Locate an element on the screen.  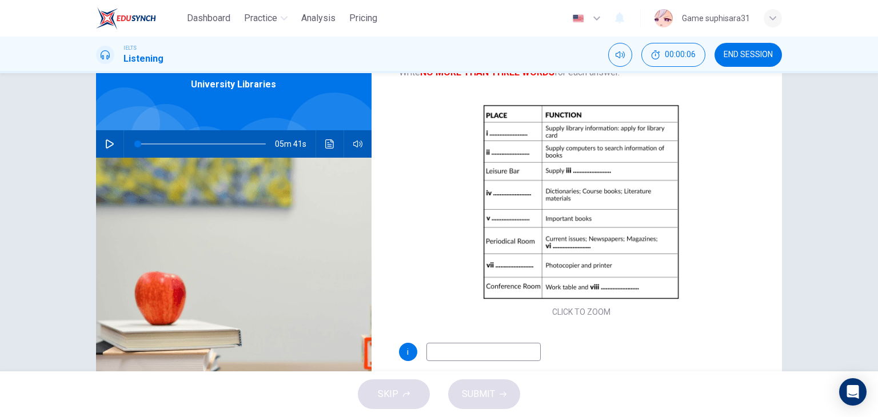
div: Hide is located at coordinates (674, 55).